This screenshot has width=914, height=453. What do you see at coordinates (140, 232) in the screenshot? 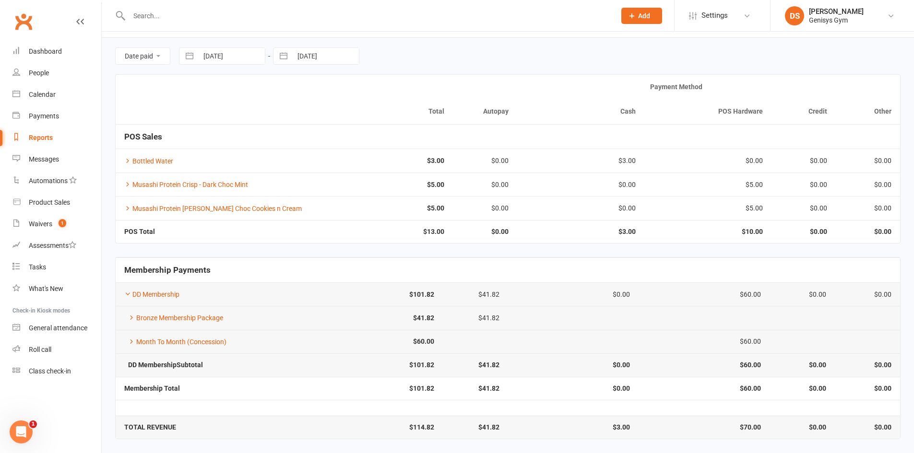
I see `strong: POS Total` at bounding box center [140, 232].